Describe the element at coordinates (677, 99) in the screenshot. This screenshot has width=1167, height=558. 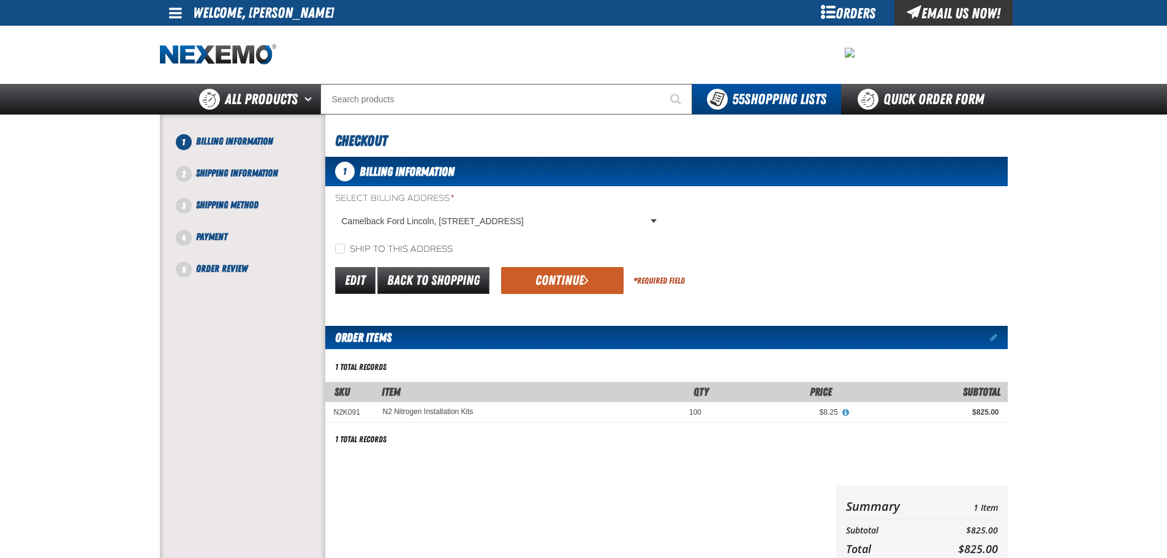
I see `button: Start Searching` at that location.